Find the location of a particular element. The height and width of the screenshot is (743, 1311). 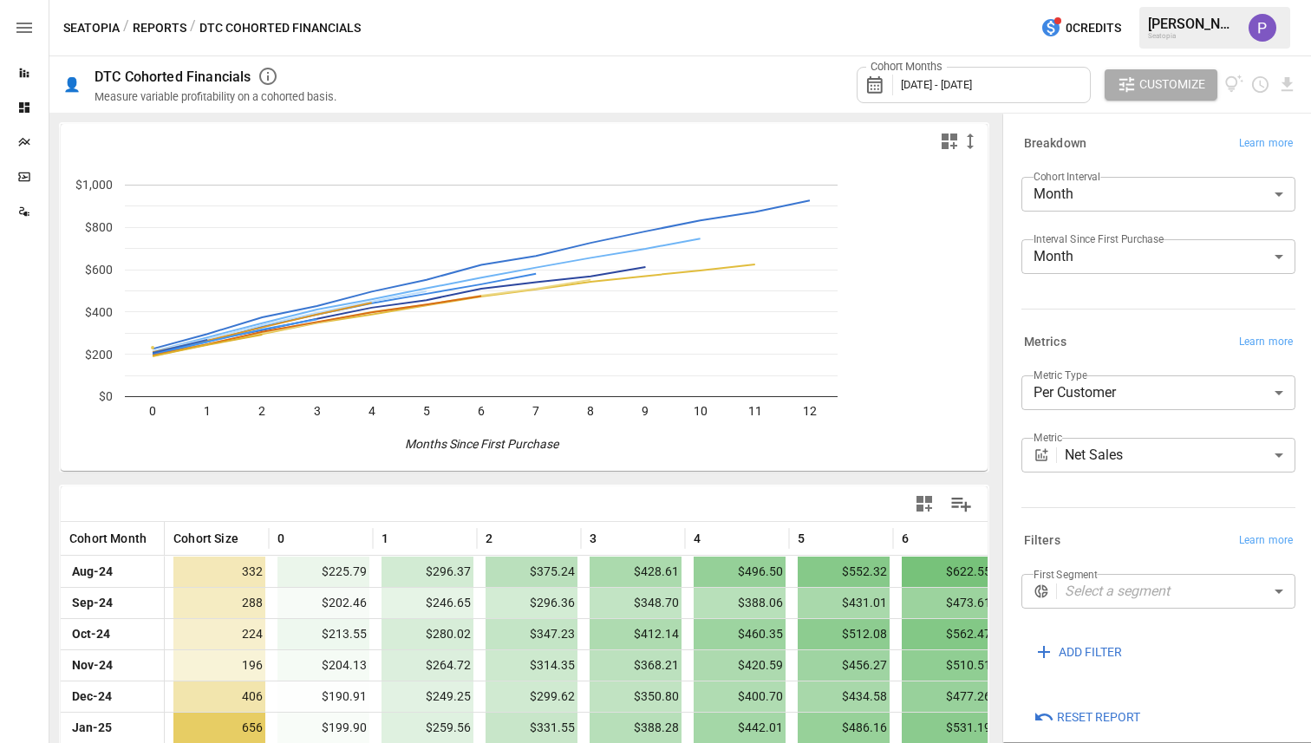

span: Aug-24 is located at coordinates (92, 571).